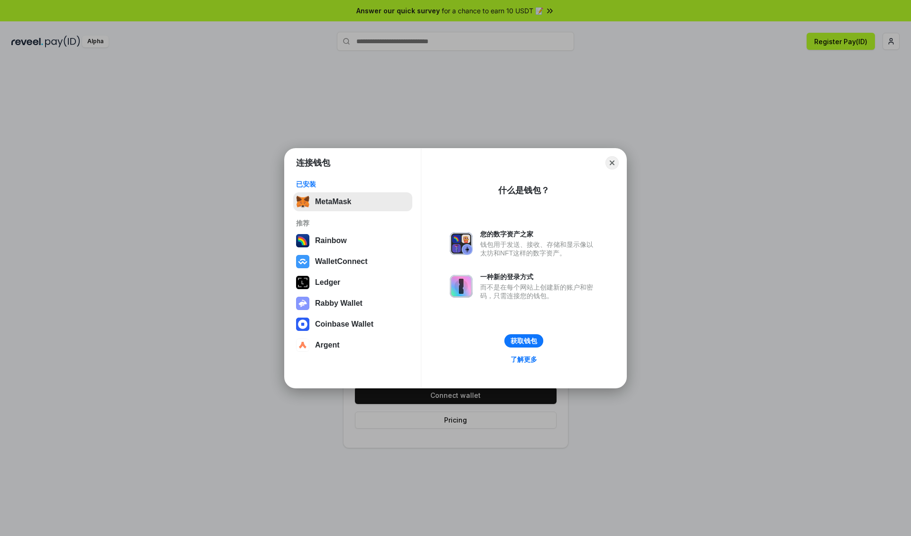  I want to click on button: 获取钱包, so click(524, 341).